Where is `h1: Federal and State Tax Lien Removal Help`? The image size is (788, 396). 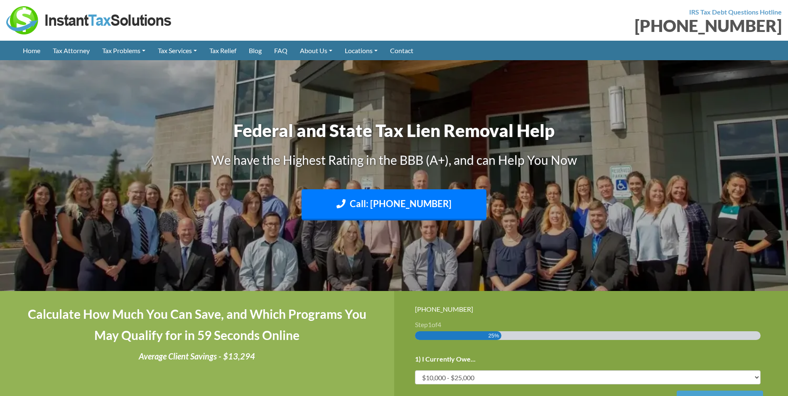 h1: Federal and State Tax Lien Removal Help is located at coordinates (394, 130).